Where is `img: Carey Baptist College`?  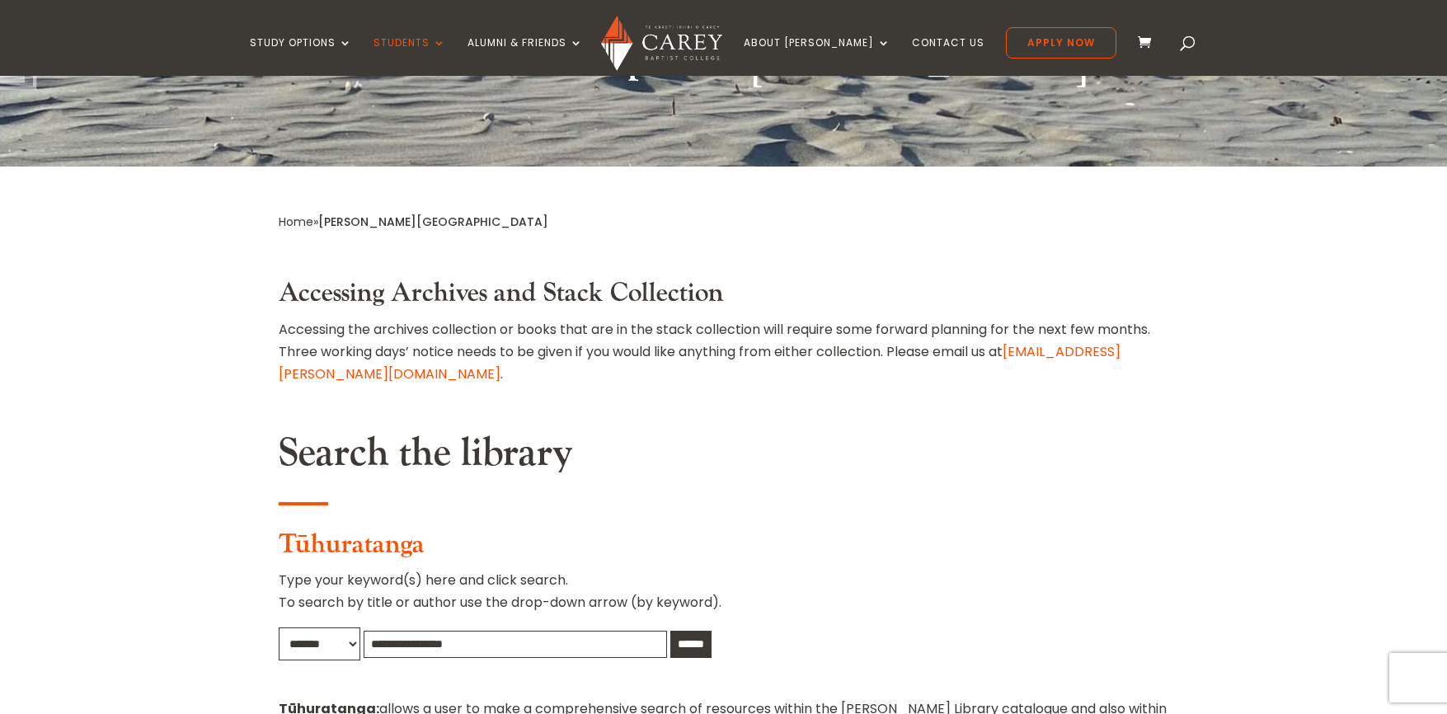 img: Carey Baptist College is located at coordinates (661, 43).